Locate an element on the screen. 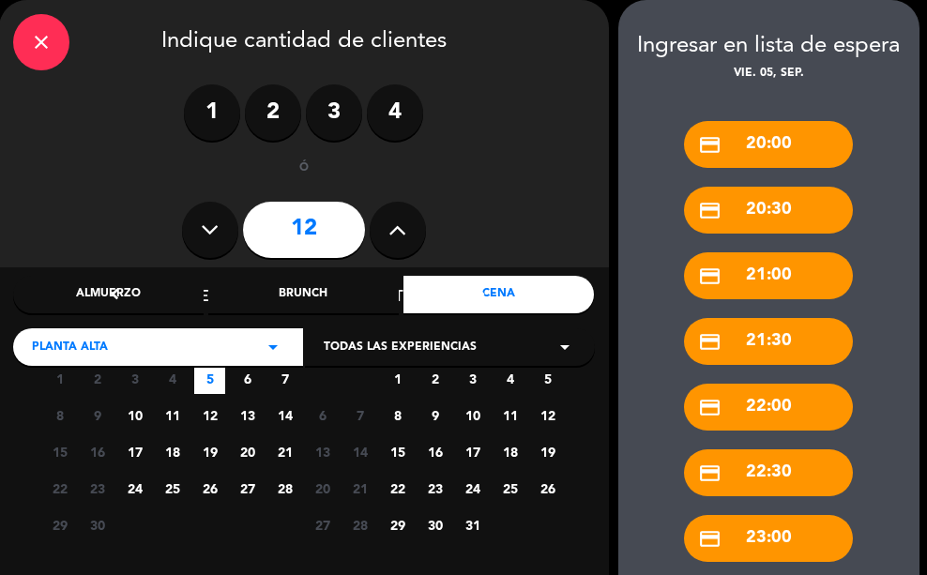 Image resolution: width=927 pixels, height=575 pixels. label: 4 is located at coordinates (395, 113).